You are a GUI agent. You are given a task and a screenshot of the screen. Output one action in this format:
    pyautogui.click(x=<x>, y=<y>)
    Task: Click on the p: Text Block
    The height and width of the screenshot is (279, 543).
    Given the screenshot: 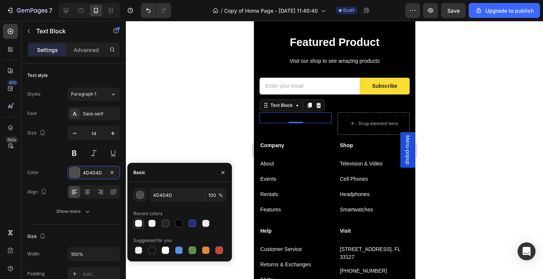 What is the action you would take?
    pyautogui.click(x=68, y=31)
    